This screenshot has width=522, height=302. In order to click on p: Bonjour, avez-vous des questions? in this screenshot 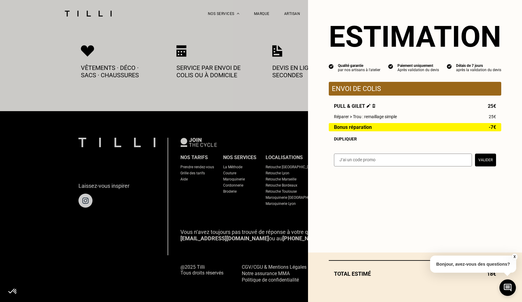, I will do `click(473, 264)`.